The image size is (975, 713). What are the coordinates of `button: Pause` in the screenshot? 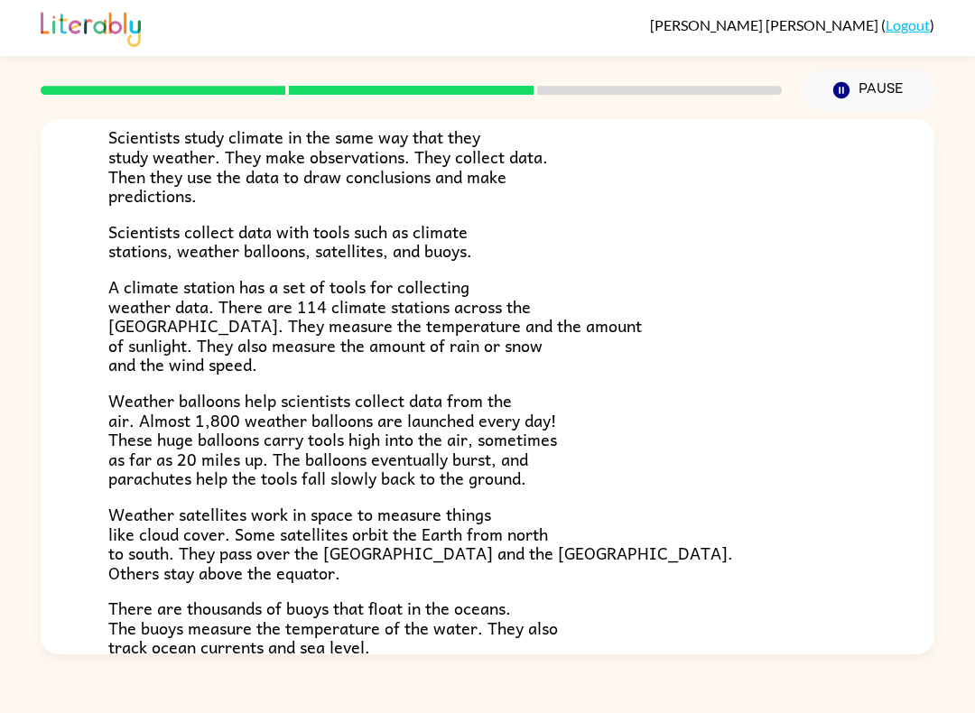 It's located at (868, 90).